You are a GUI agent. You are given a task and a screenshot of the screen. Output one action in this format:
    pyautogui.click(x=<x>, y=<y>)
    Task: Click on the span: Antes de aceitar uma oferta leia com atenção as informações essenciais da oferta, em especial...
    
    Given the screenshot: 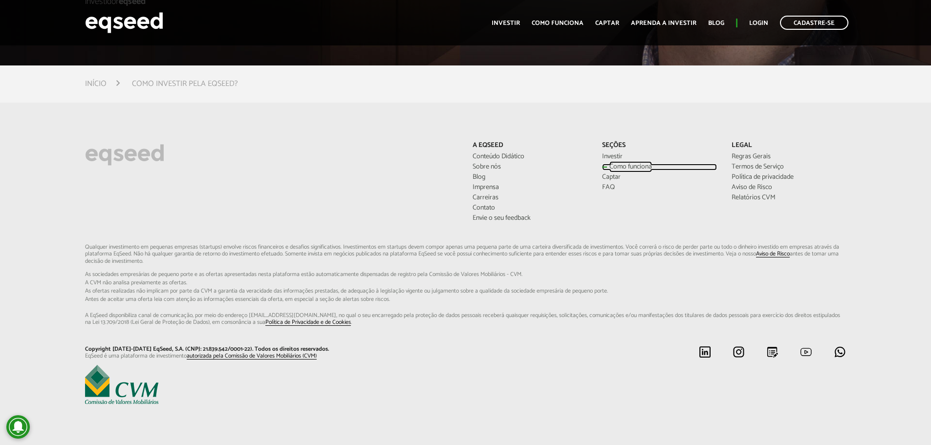 What is the action you would take?
    pyautogui.click(x=466, y=300)
    